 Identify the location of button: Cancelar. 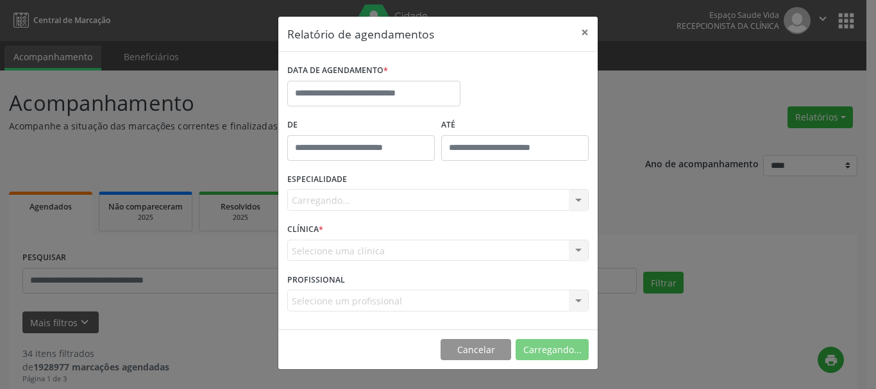
(476, 350).